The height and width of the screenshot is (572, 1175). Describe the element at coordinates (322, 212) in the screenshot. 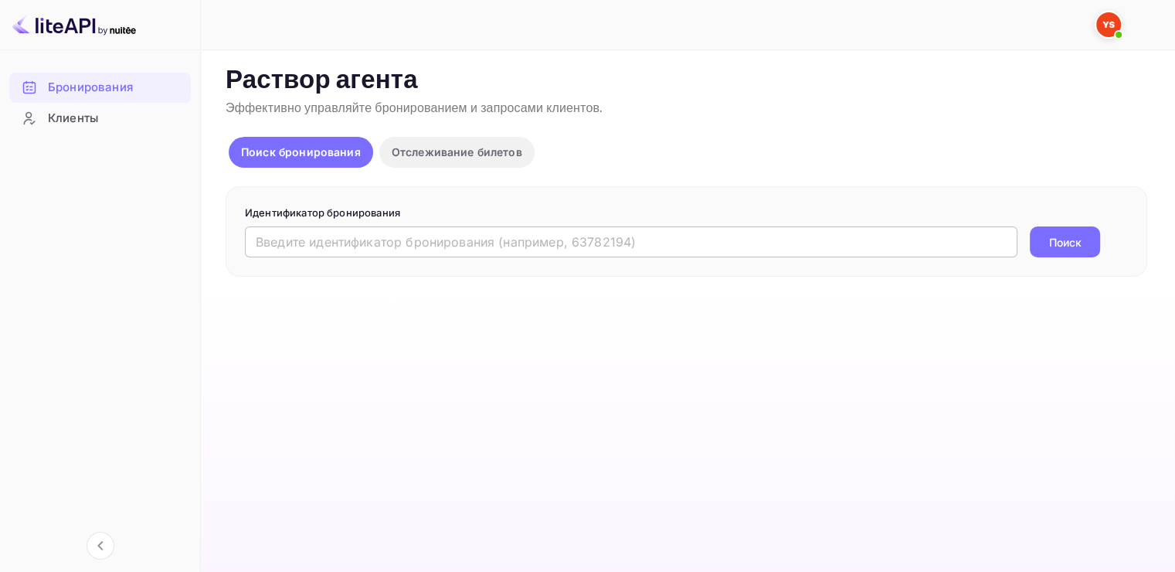

I see `ya-tr-span: Идентификатор бронирования` at that location.